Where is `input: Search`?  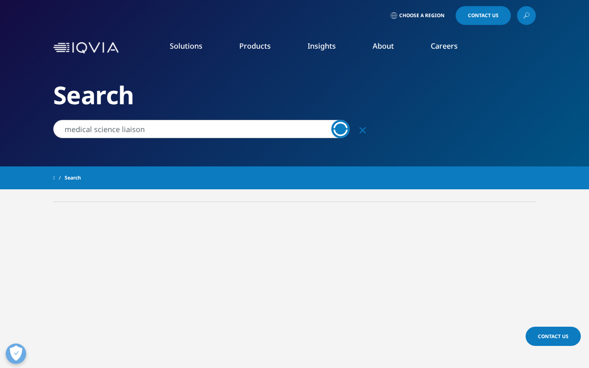 input: Search is located at coordinates (201, 129).